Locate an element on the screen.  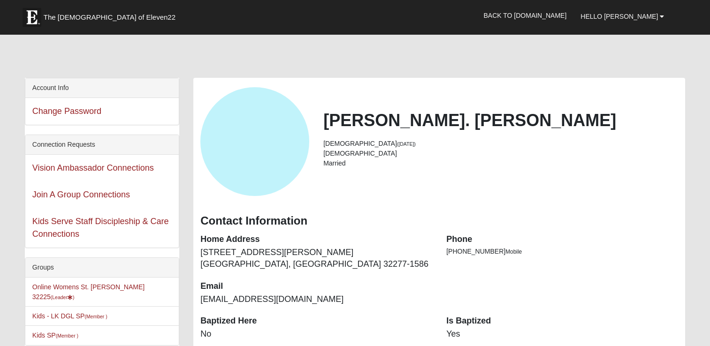
a: Change Password is located at coordinates (67, 111).